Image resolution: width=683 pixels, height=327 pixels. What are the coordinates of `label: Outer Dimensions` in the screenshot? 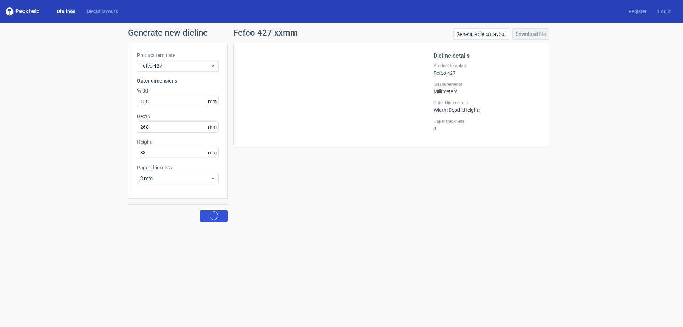 It's located at (487, 103).